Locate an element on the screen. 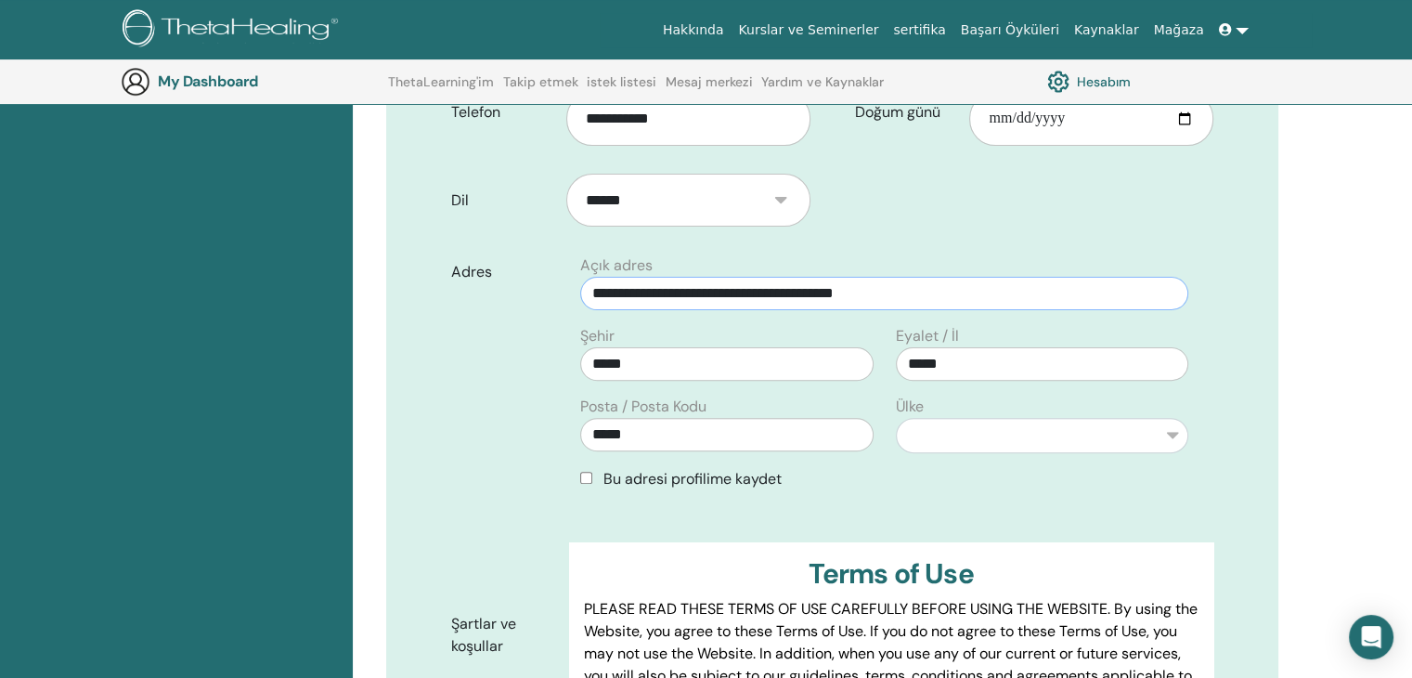 The height and width of the screenshot is (678, 1412). label: Doğum günü is located at coordinates (905, 112).